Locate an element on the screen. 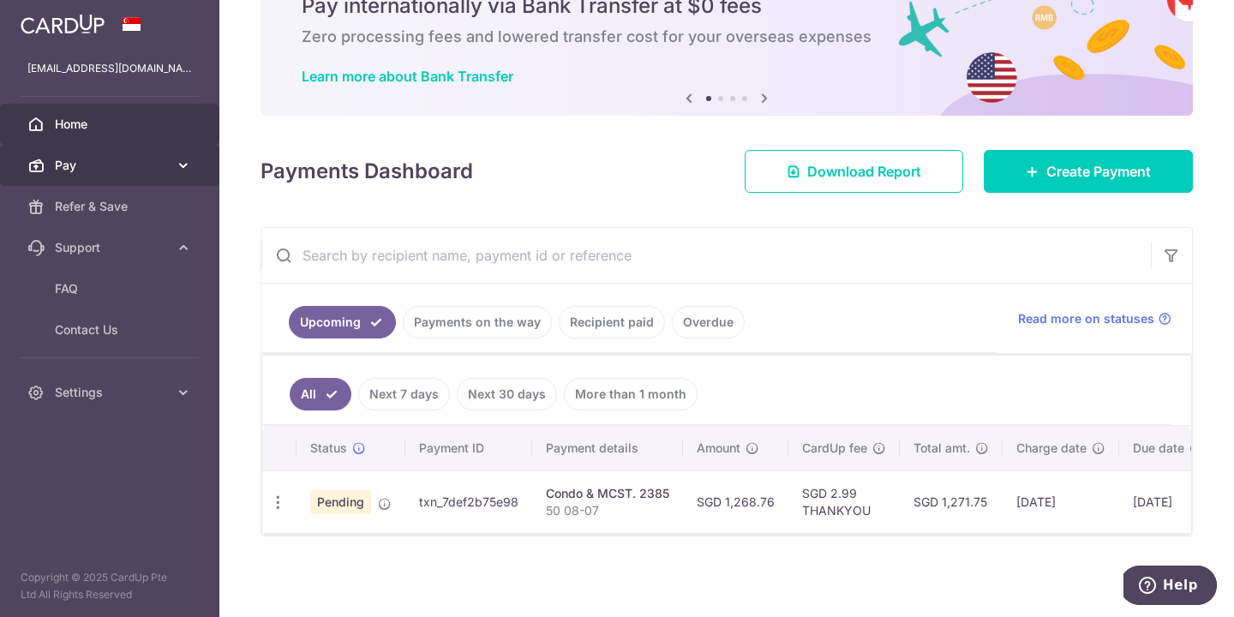  h6: Zero processing fees and lowered transfer cost for your overseas expenses is located at coordinates (727, 37).